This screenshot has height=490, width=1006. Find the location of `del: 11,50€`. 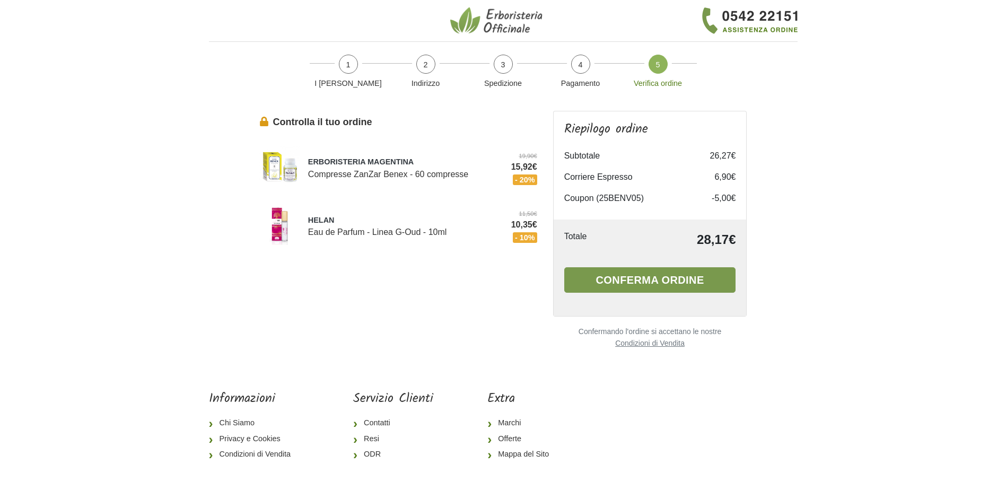

del: 11,50€ is located at coordinates (524, 214).